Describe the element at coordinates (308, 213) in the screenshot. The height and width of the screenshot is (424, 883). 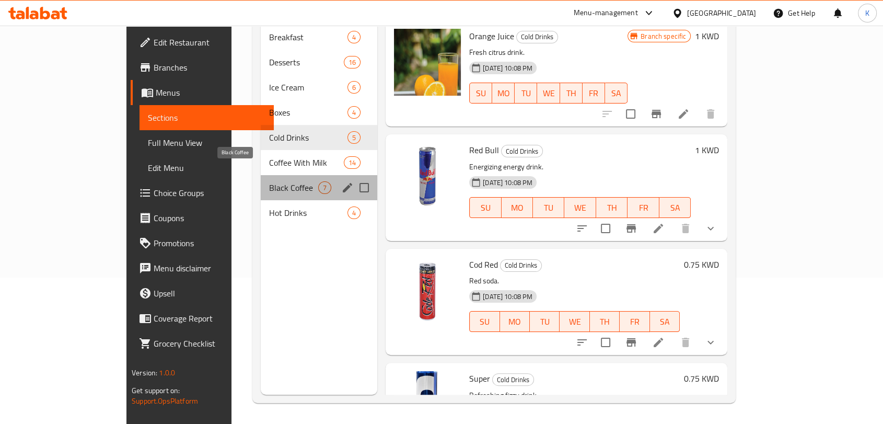
I see `span: Hot Drinks` at that location.